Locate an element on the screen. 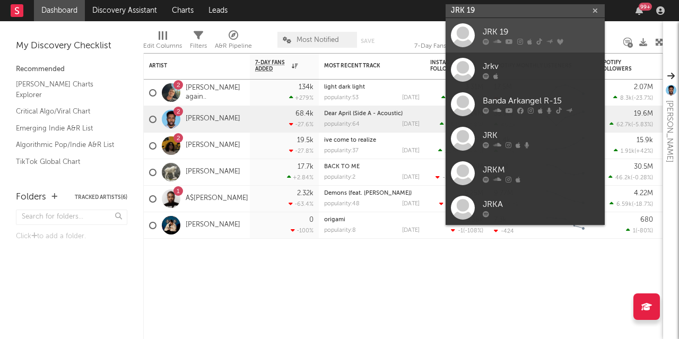 The image size is (679, 339). a: Dear April (Side A - Acoustic) is located at coordinates (363, 114).